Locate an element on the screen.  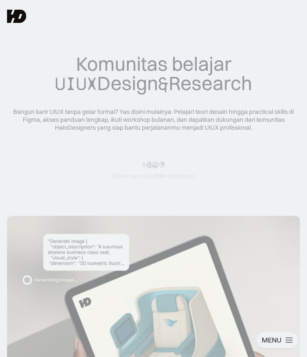
div: Bangun karir UIUX tanpa gelar formal? Yas disini mulainya. Pelajari teori desain hingga practical... is located at coordinates (153, 120).